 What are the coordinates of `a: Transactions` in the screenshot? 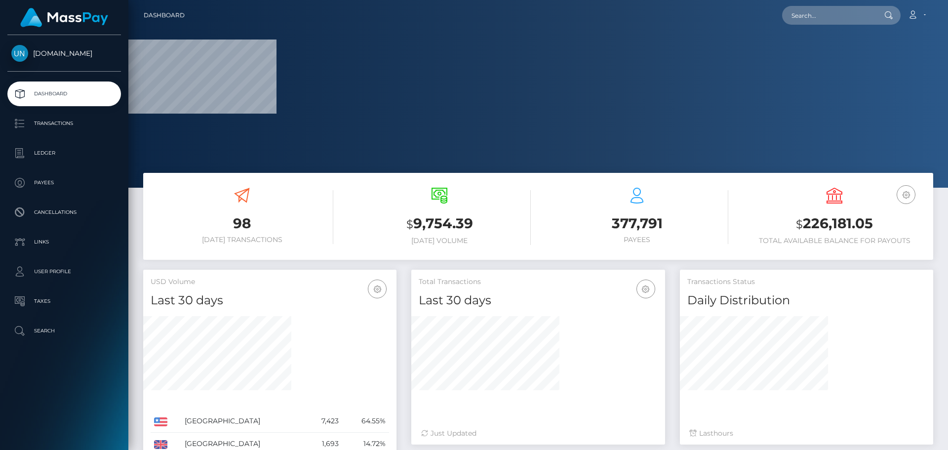 It's located at (64, 123).